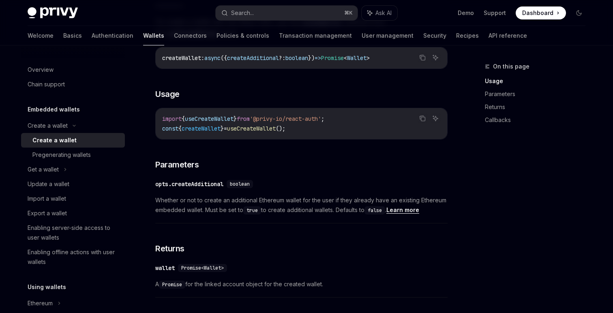  Describe the element at coordinates (301, 284) in the screenshot. I see `span: A for the linked account object for the created wallet.` at that location.